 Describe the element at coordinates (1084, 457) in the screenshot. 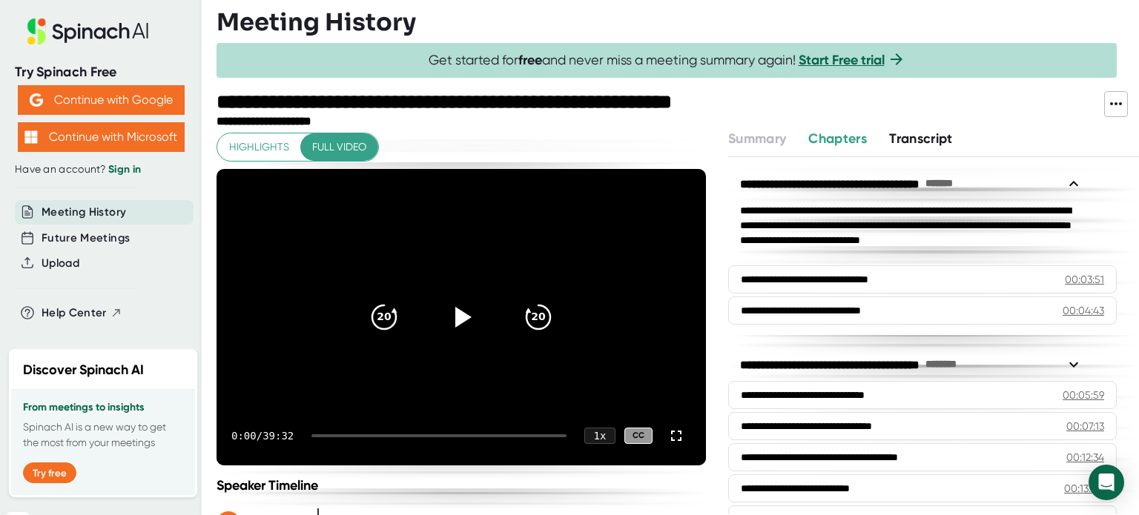

I see `div: 00:12:34` at that location.